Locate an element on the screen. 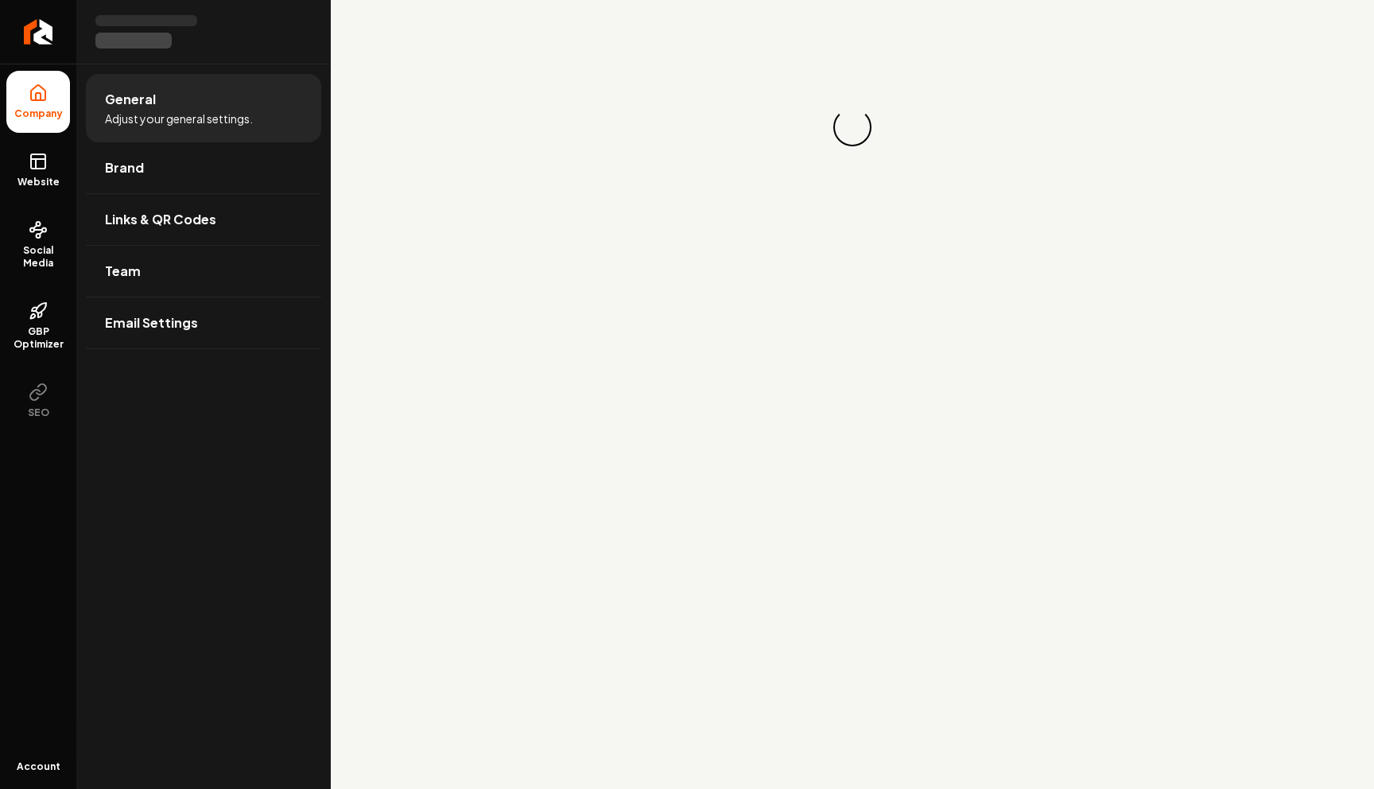 This screenshot has width=1374, height=789. a: Social Media is located at coordinates (38, 245).